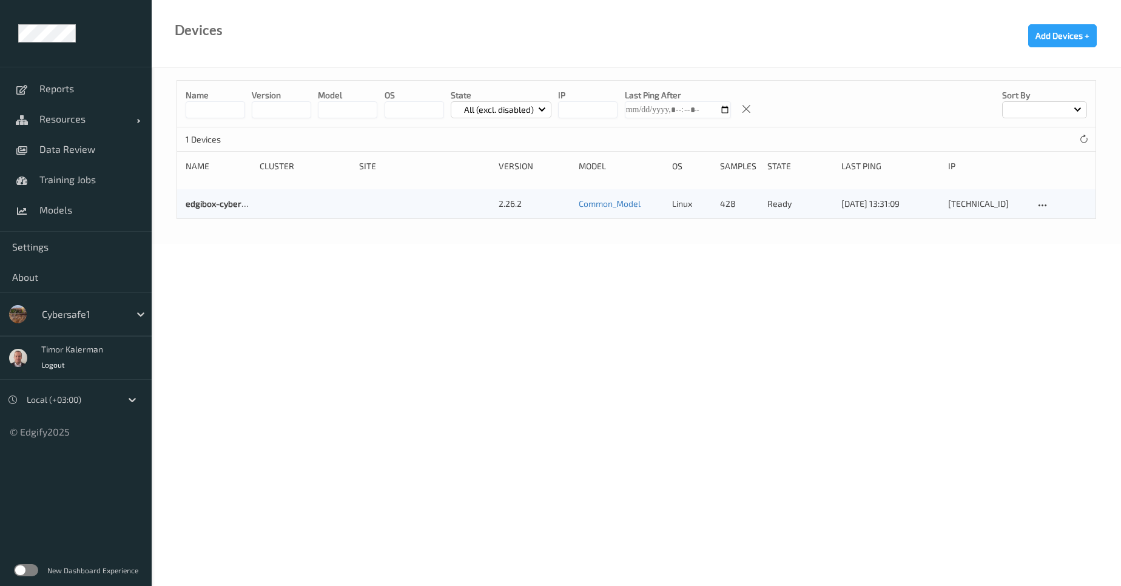 This screenshot has width=1121, height=586. I want to click on p: Sort by, so click(1044, 95).